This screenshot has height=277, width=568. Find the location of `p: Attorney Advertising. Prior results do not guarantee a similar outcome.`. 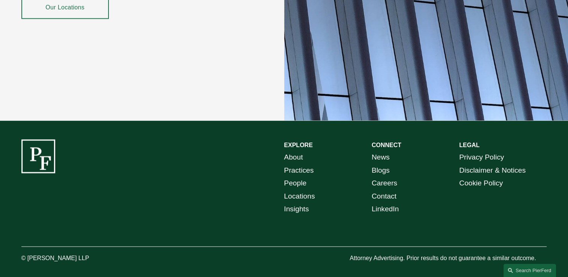

p: Attorney Advertising. Prior results do not guarantee a similar outcome. is located at coordinates (448, 258).